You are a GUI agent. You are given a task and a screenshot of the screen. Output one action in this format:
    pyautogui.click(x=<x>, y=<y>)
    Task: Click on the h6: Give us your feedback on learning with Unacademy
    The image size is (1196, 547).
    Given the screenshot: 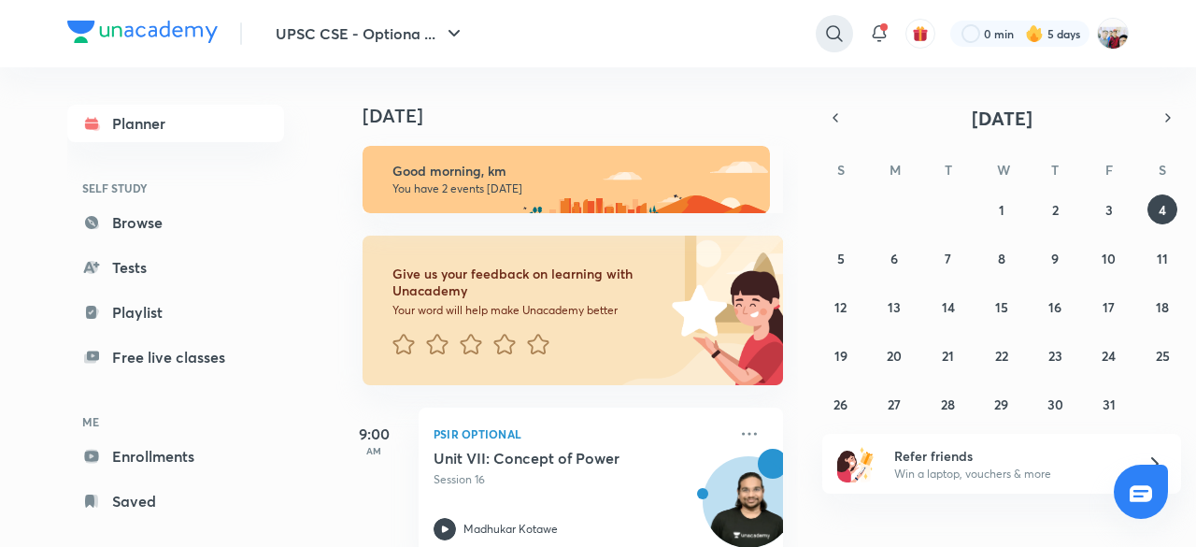 What is the action you would take?
    pyautogui.click(x=529, y=282)
    